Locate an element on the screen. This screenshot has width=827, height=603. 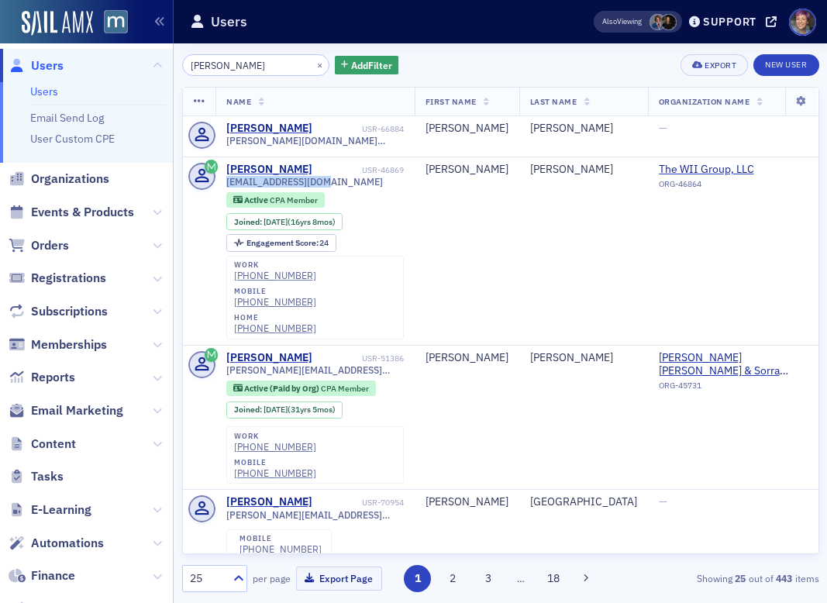
button: 2 is located at coordinates (452, 578).